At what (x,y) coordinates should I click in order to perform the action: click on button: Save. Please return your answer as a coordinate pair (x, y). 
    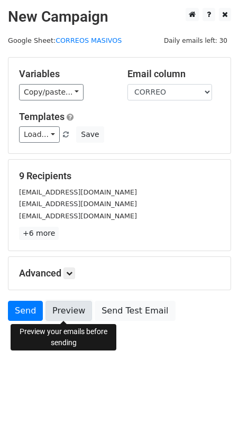
    Looking at the image, I should click on (90, 134).